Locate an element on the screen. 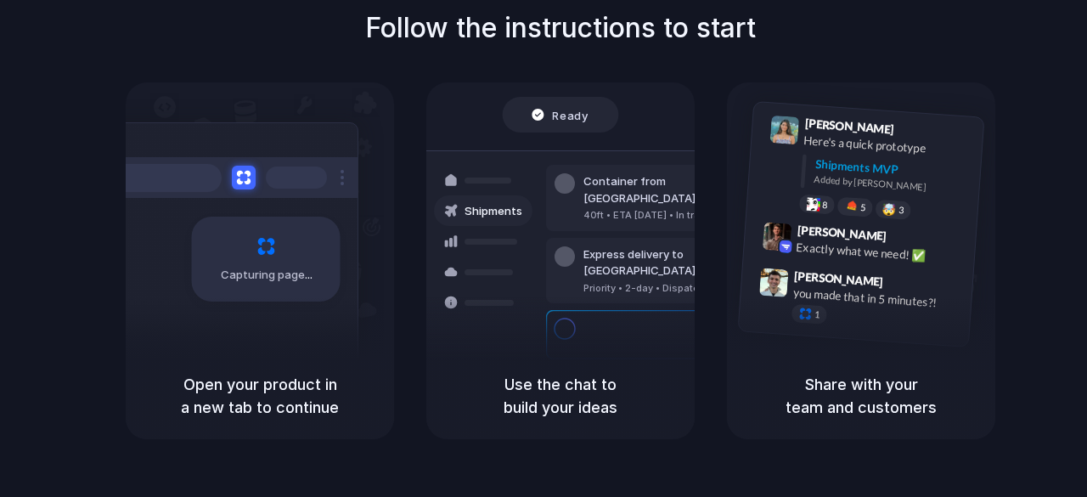  div: Shipments MVP is located at coordinates (893, 169).